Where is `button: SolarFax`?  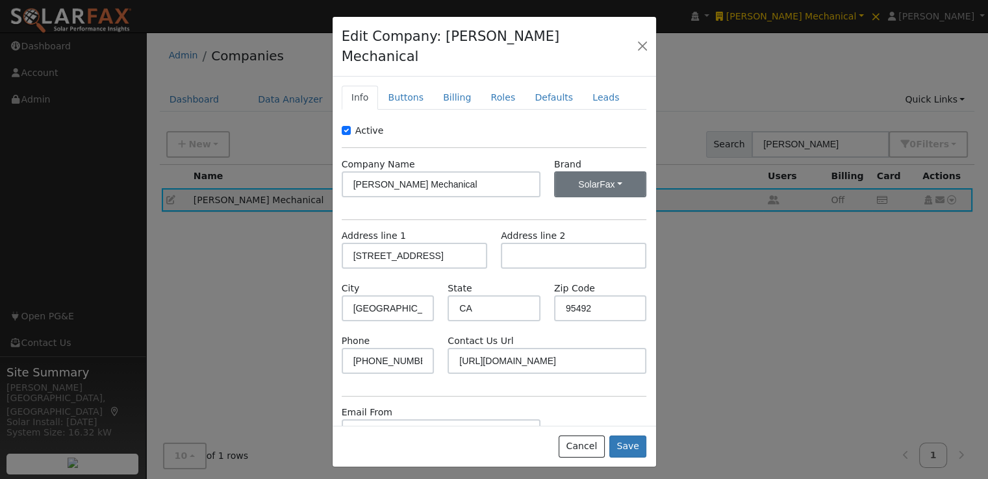 button: SolarFax is located at coordinates (600, 184).